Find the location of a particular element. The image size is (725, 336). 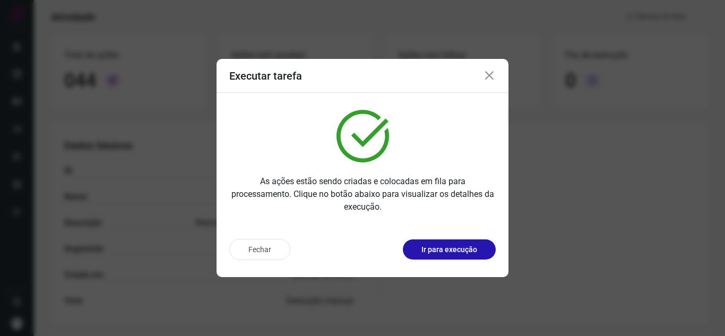

button: Ir para execução is located at coordinates (449, 249).